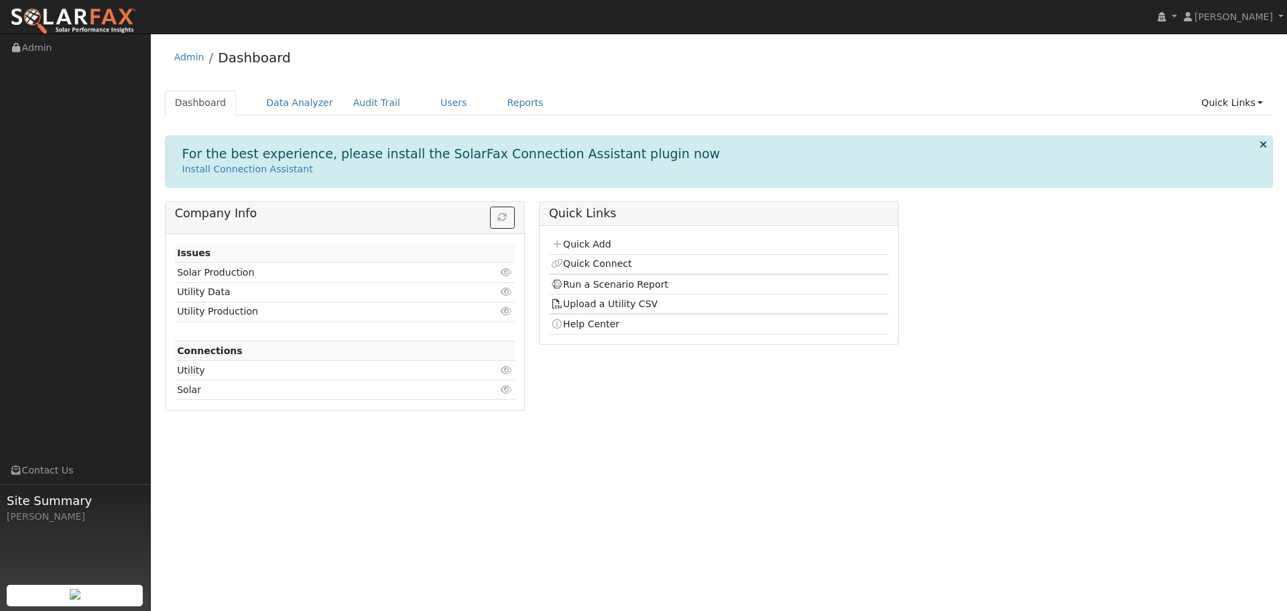 The height and width of the screenshot is (611, 1287). I want to click on a: Run a Scenario Report, so click(609, 284).